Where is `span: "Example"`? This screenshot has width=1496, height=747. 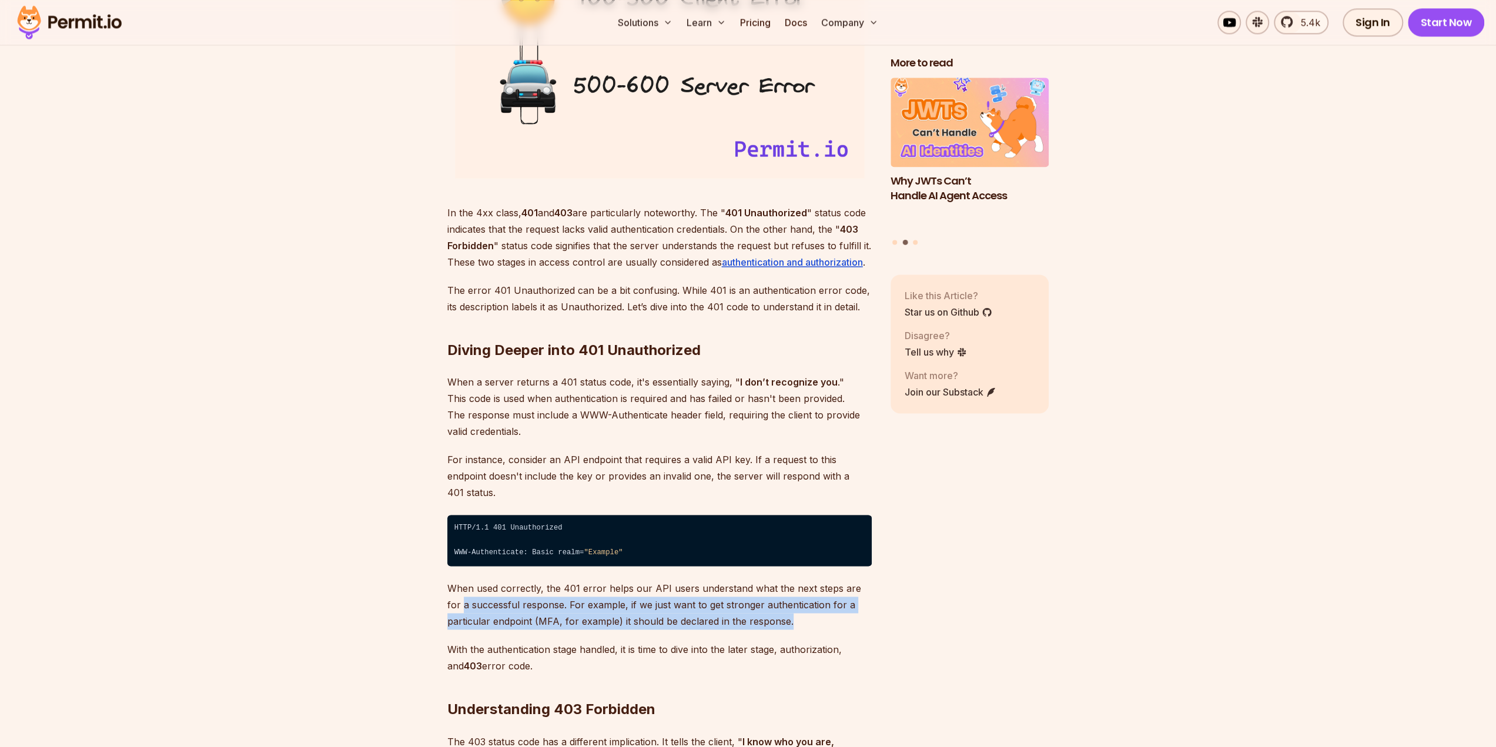 span: "Example" is located at coordinates (603, 552).